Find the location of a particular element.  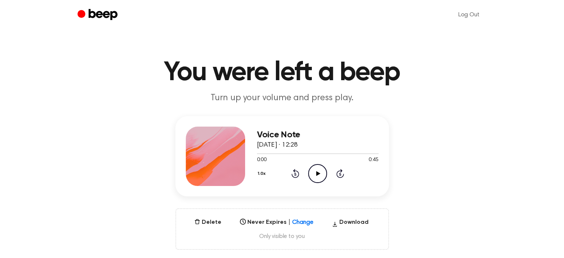

button: Delete is located at coordinates (208, 222).